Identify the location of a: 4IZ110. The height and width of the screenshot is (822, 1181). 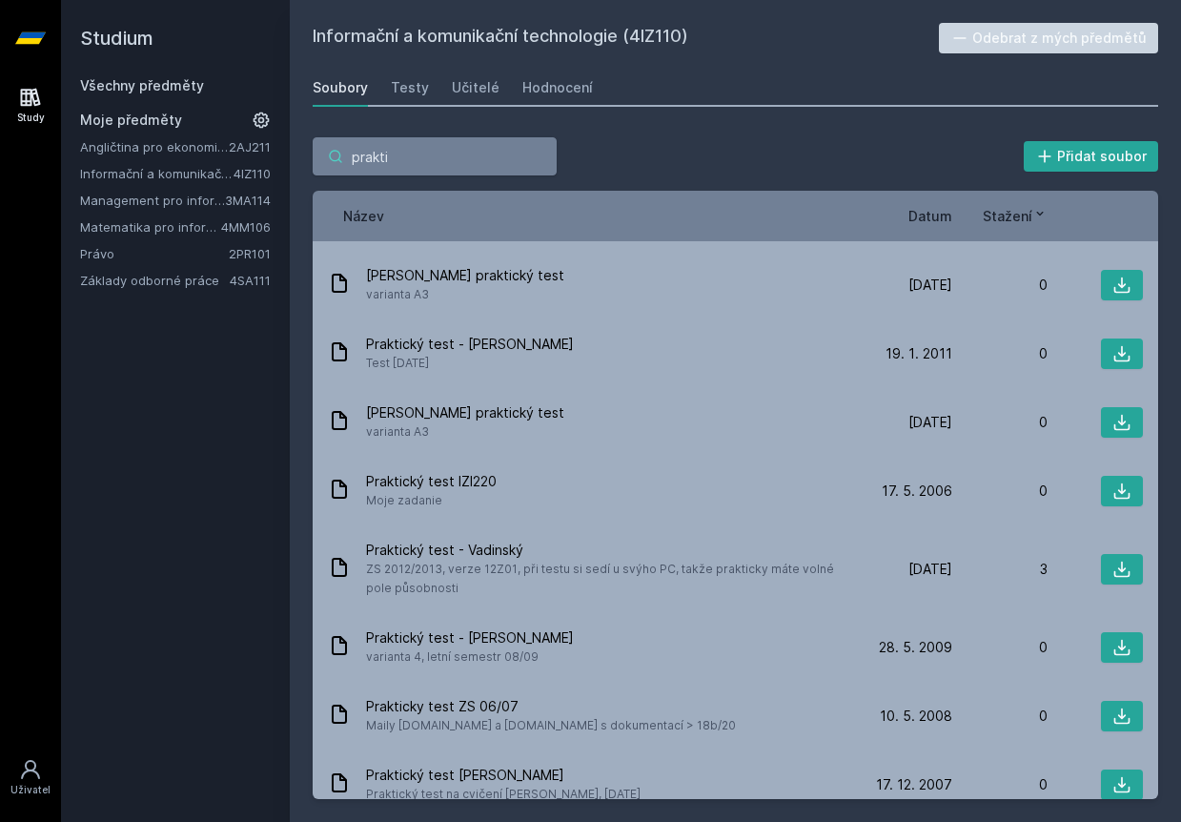
(252, 173).